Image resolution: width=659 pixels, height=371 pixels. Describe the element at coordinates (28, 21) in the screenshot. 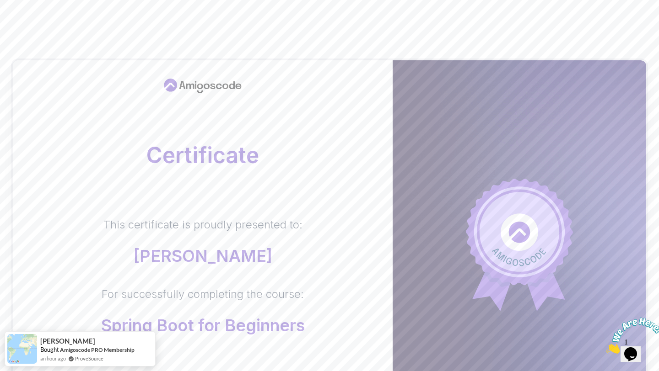

I see `div: CloseChat attention grabber` at that location.